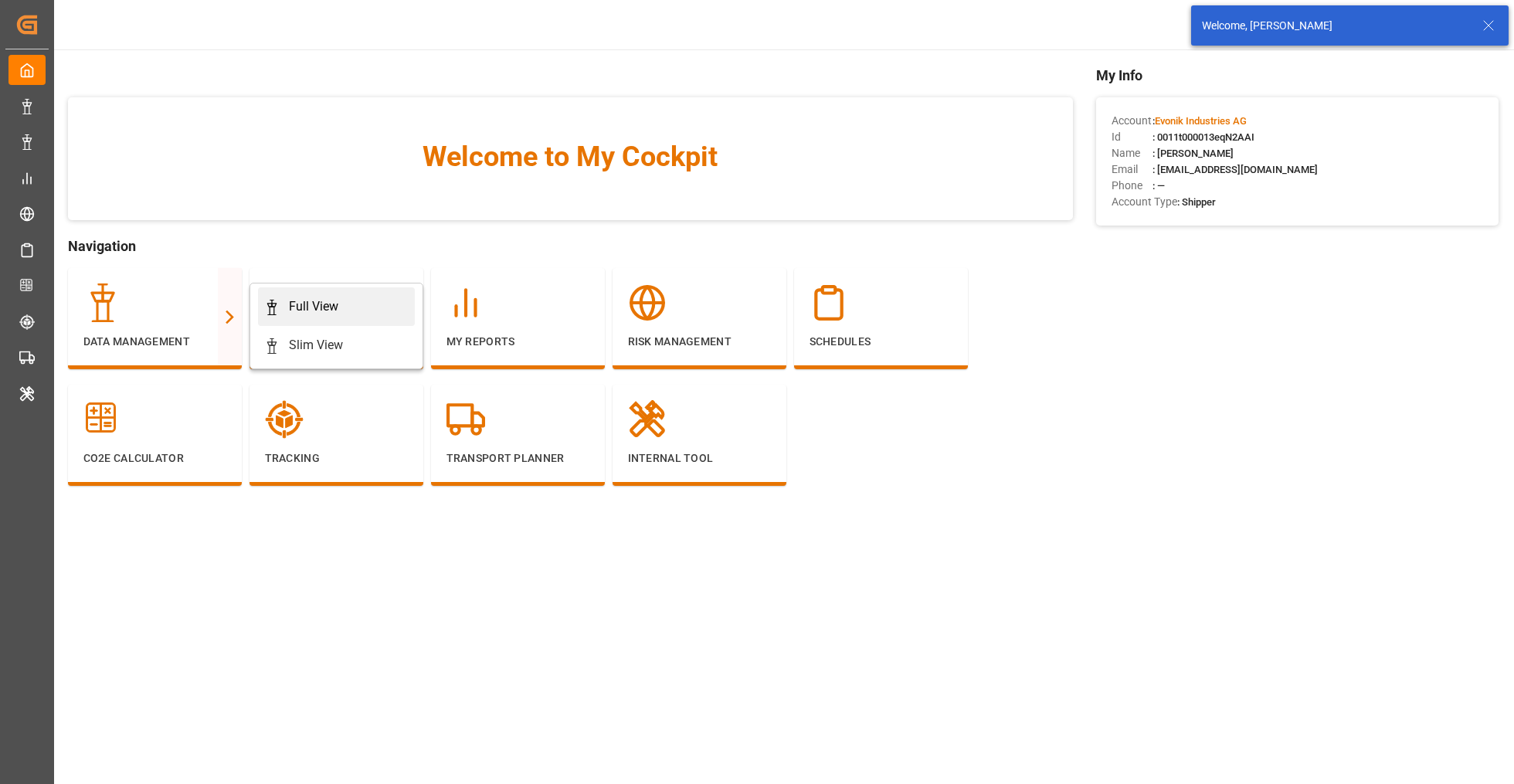 The height and width of the screenshot is (784, 1514). Describe the element at coordinates (1132, 136) in the screenshot. I see `span: Id` at that location.